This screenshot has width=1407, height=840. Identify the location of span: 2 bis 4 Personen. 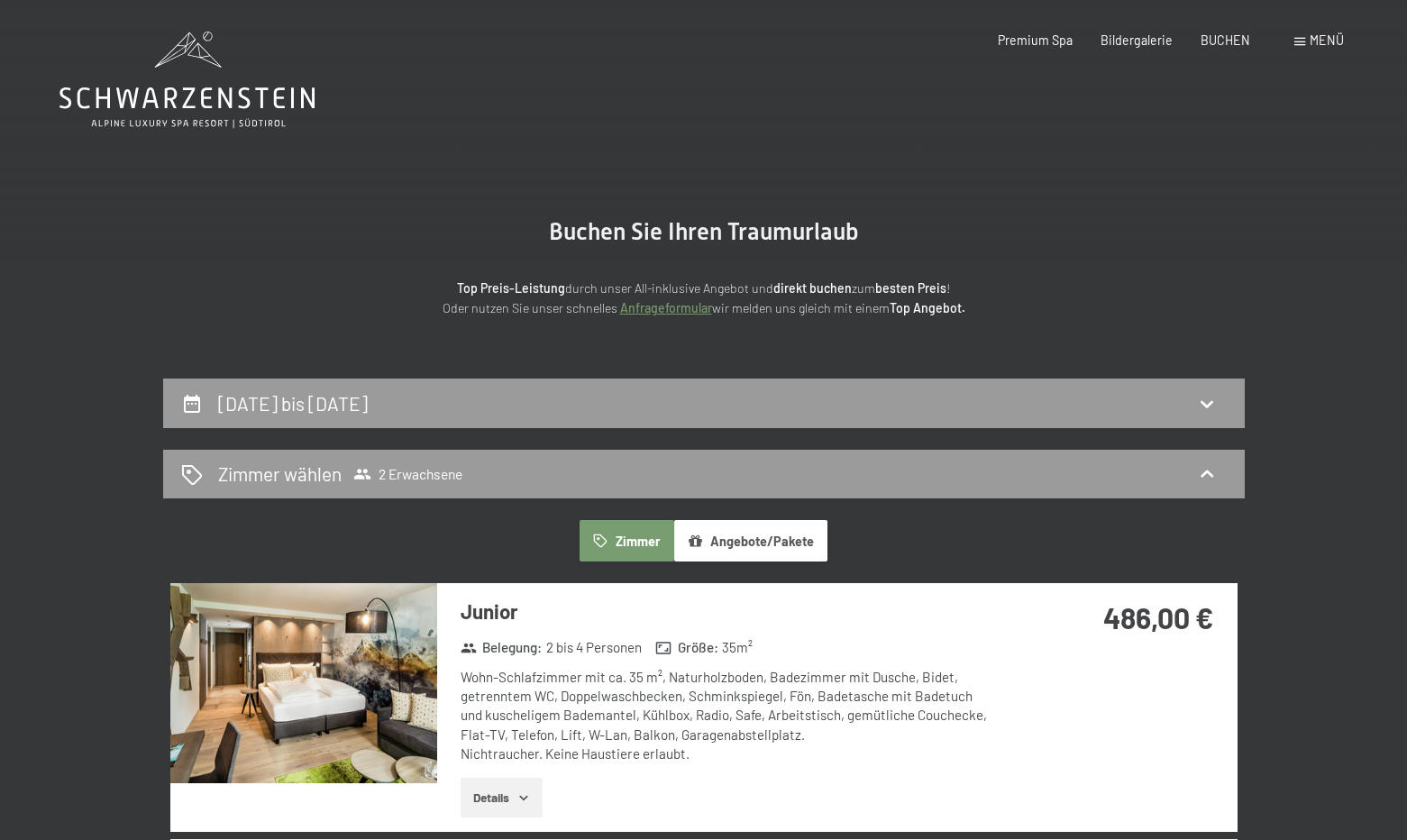
(595, 647).